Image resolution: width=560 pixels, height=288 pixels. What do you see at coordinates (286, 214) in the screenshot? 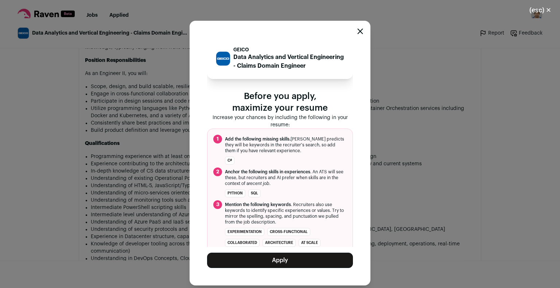
I see `span: . Recruiters also use keywords to identify specific experiences or values. Try to mirror the spel...` at bounding box center [286, 214].